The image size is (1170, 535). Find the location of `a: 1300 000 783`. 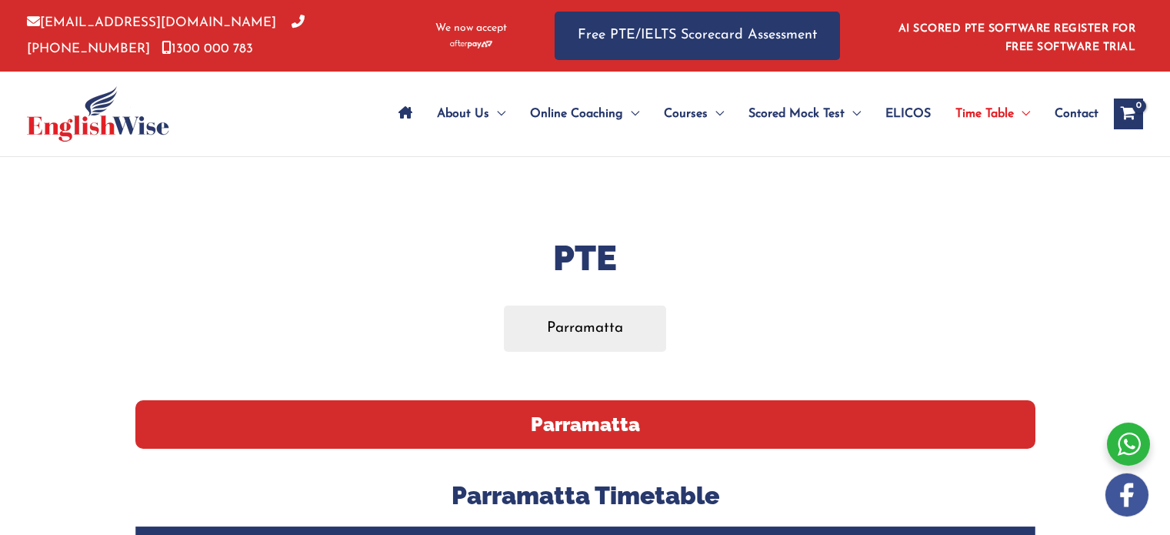

a: 1300 000 783 is located at coordinates (207, 48).